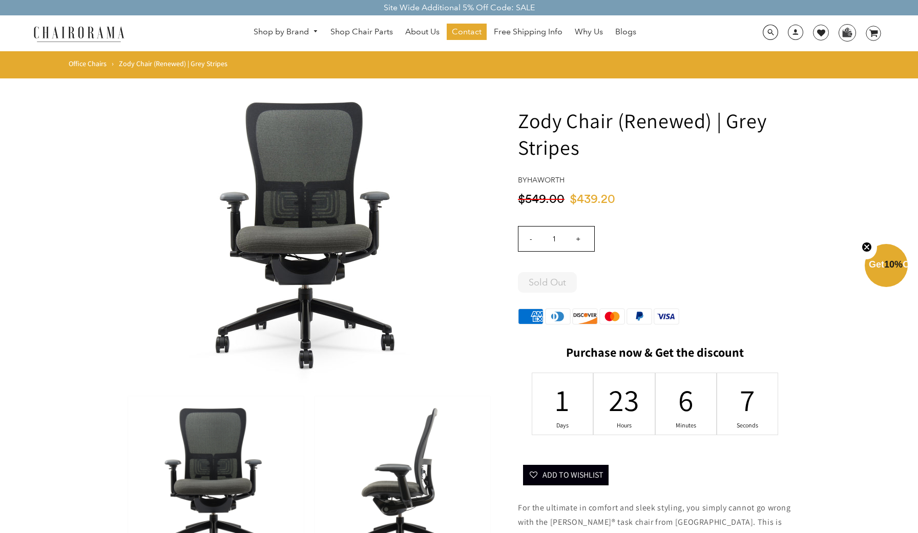  What do you see at coordinates (625, 425) in the screenshot?
I see `div: Hours` at bounding box center [625, 425].